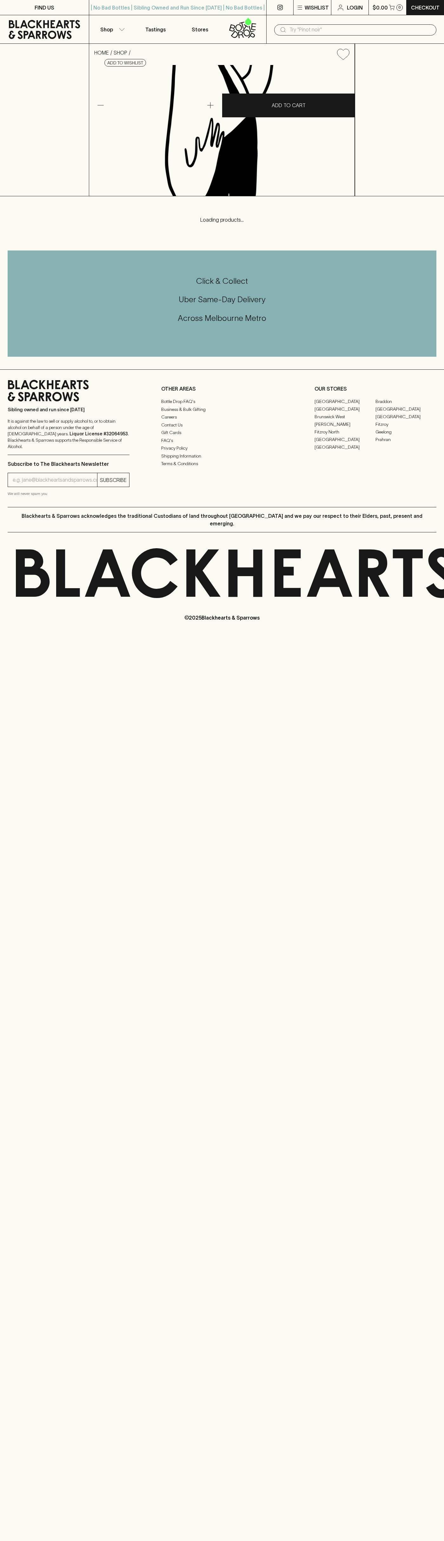 The height and width of the screenshot is (1541, 444). Describe the element at coordinates (375, 389) in the screenshot. I see `p: OUR STORES` at that location.